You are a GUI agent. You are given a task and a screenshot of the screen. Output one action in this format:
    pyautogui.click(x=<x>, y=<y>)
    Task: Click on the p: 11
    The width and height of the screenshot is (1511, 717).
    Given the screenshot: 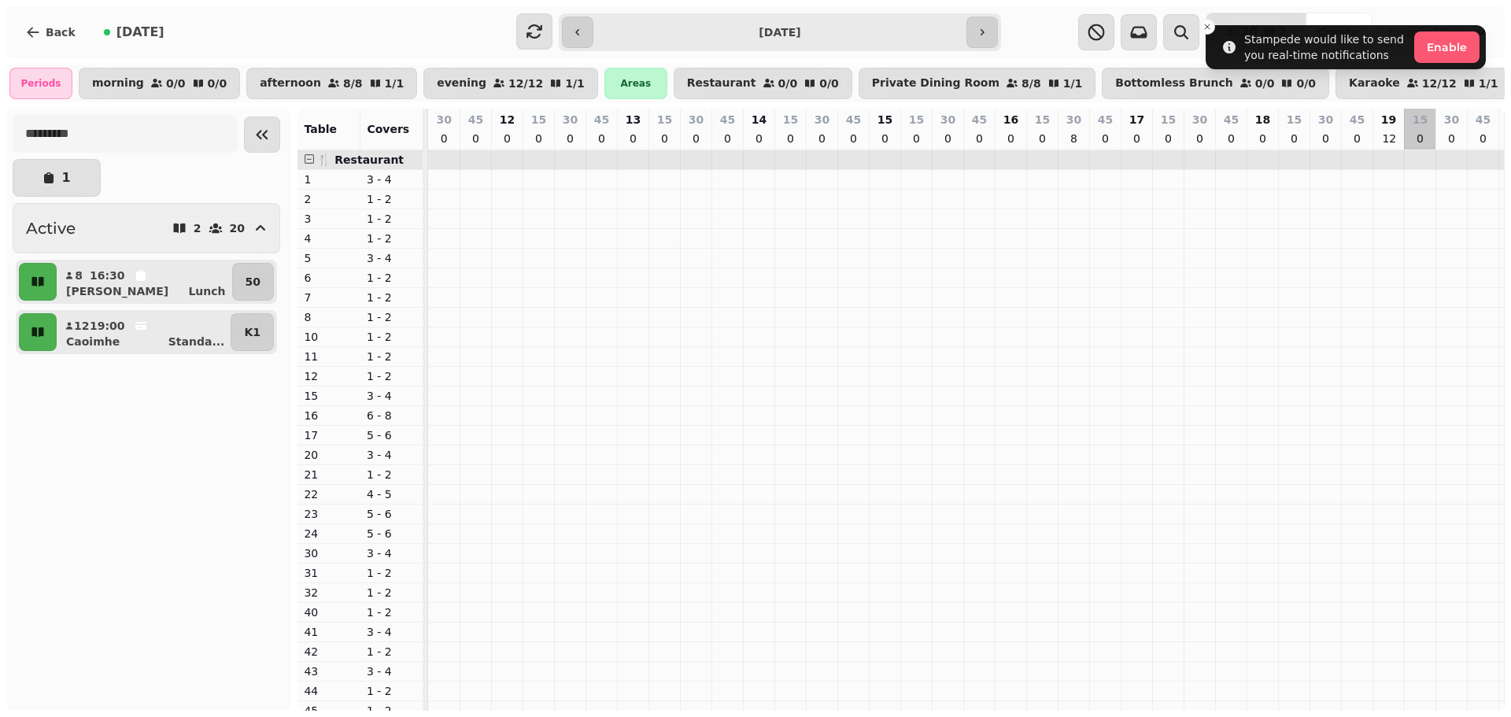 What is the action you would take?
    pyautogui.click(x=329, y=357)
    